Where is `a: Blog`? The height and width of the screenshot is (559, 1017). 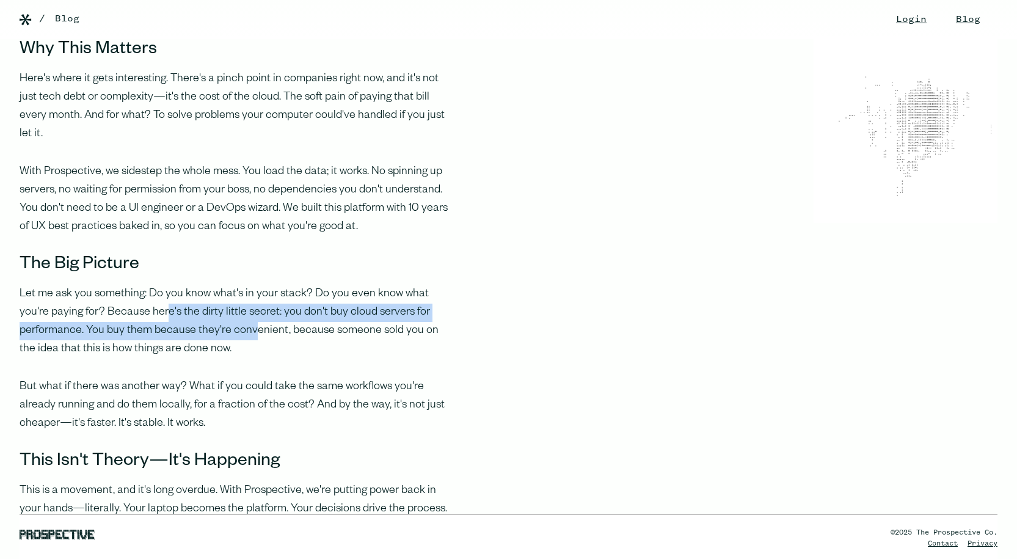
a: Blog is located at coordinates (67, 19).